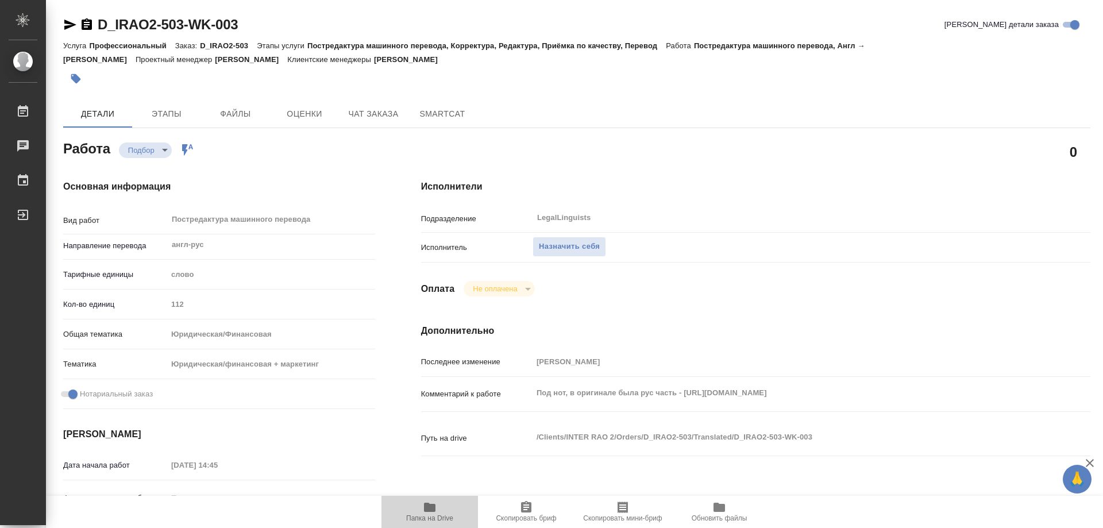 The height and width of the screenshot is (528, 1103). I want to click on a: D_IRAO2-503-WK-003, so click(168, 24).